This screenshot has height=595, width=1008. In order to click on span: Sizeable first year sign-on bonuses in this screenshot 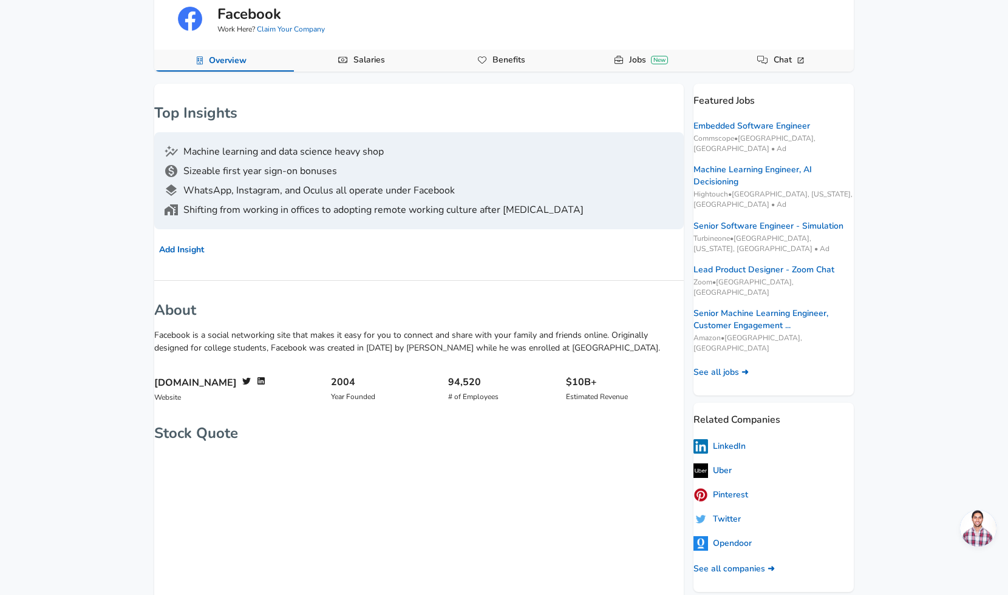, I will do `click(260, 171)`.